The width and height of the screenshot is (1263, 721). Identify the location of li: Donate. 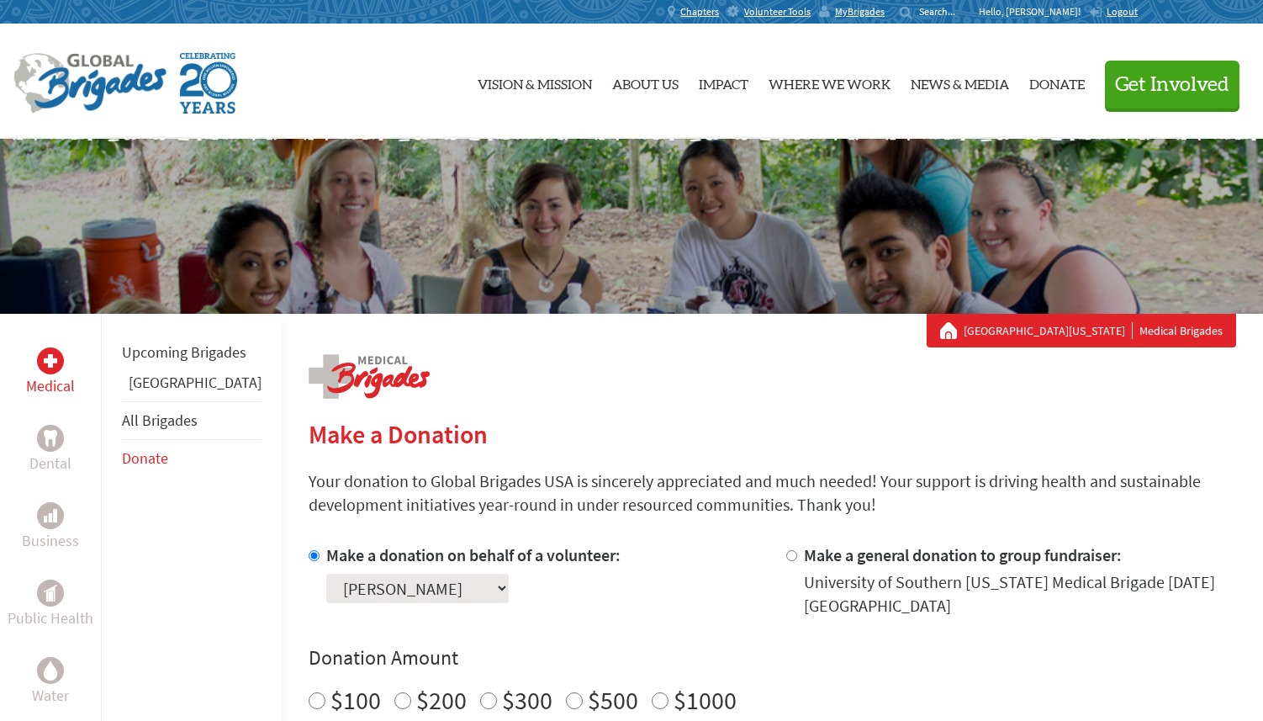
(192, 458).